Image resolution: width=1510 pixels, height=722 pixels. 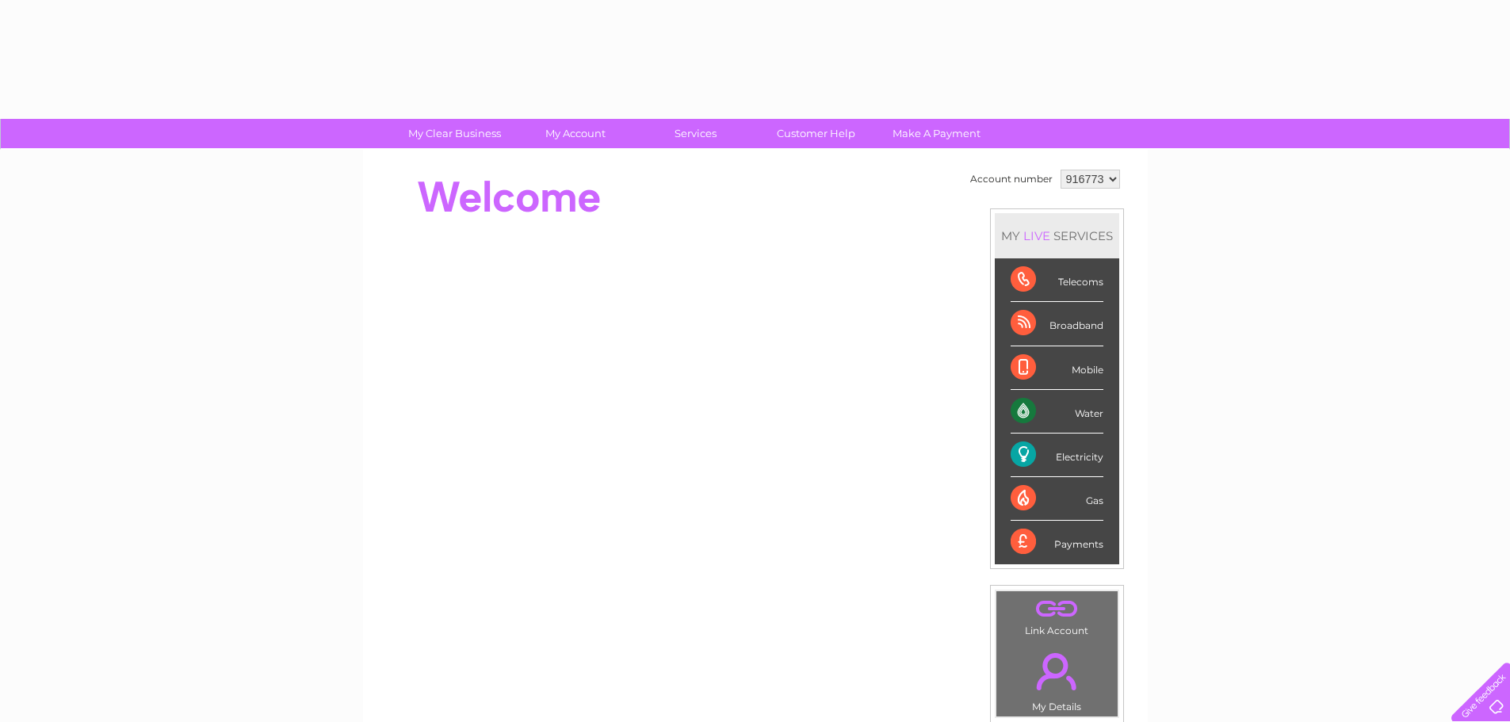 I want to click on a: Services, so click(x=695, y=133).